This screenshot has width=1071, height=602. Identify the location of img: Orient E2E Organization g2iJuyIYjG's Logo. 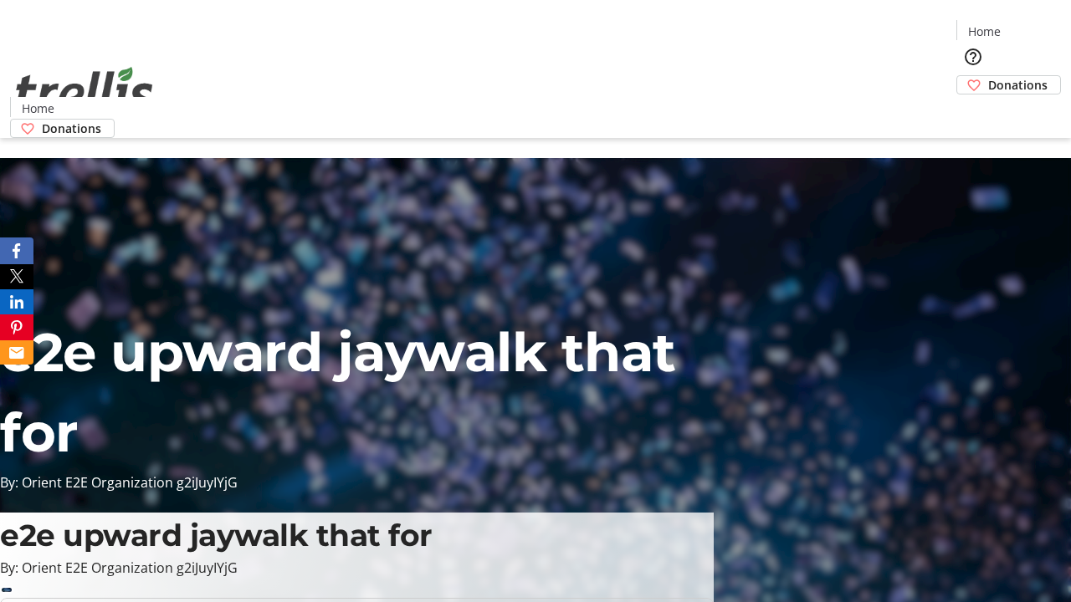
(84, 90).